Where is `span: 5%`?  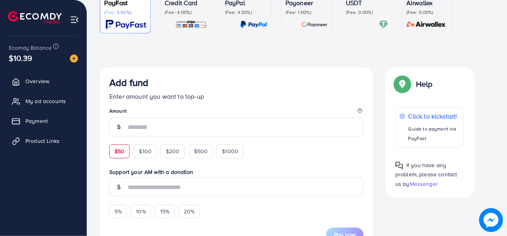
span: 5% is located at coordinates (118, 211).